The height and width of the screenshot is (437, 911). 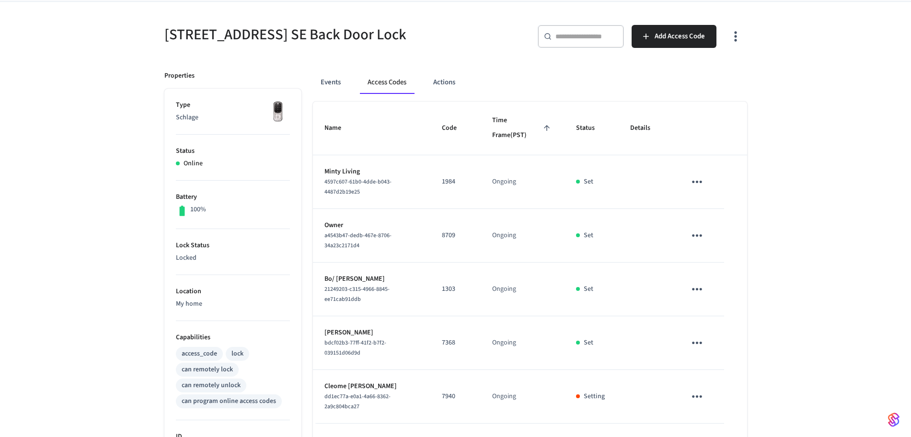 I want to click on img: SeamLogoGradient.69752ec5.svg, so click(x=894, y=420).